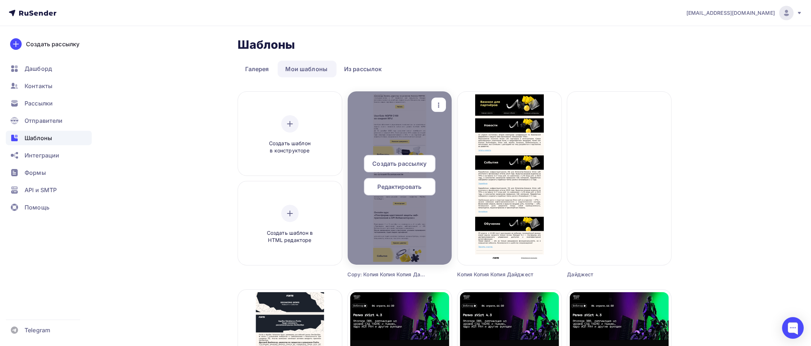  I want to click on a: Контакты, so click(49, 86).